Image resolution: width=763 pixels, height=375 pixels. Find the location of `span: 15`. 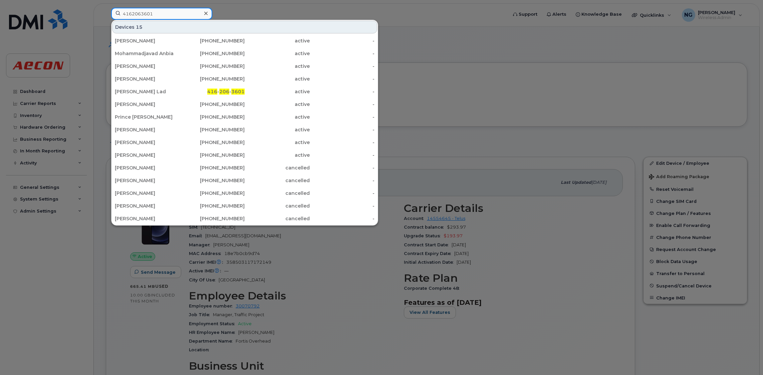

span: 15 is located at coordinates (139, 27).